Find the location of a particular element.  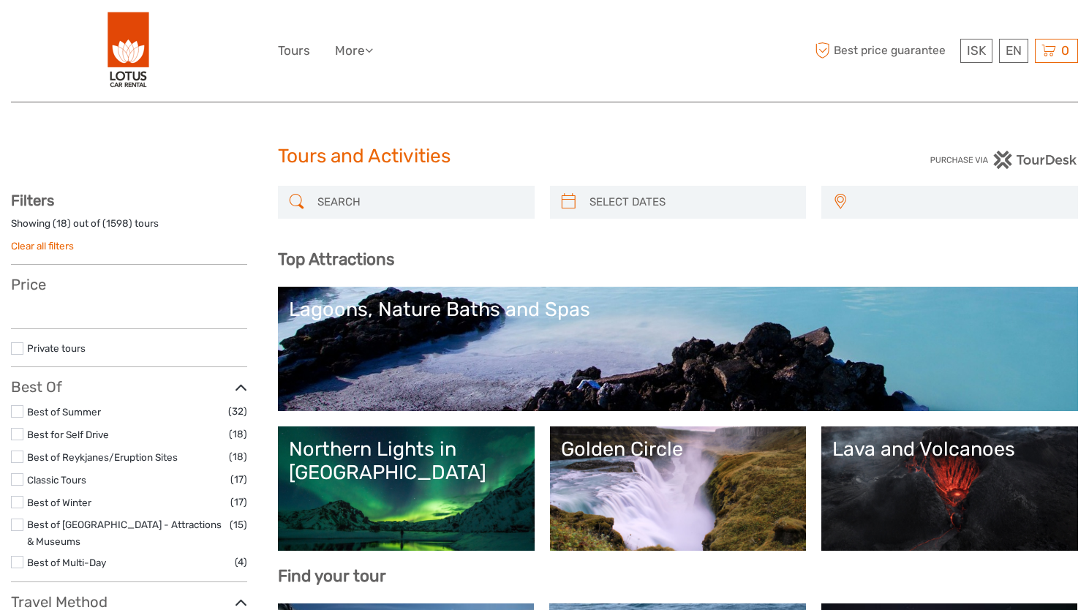

b: Find your tour is located at coordinates (332, 576).